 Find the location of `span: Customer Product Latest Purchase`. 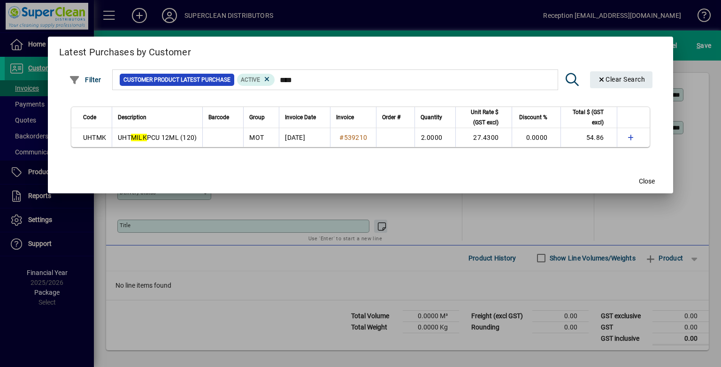

span: Customer Product Latest Purchase is located at coordinates (177, 80).